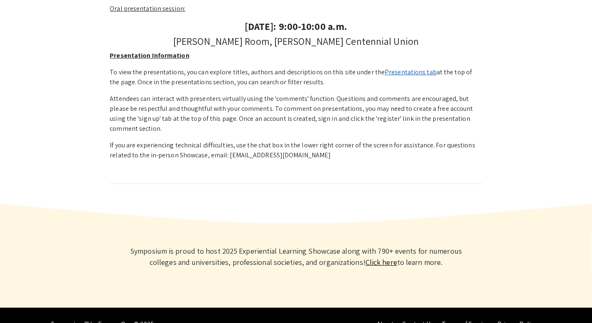 The image size is (592, 323). I want to click on u: Oral presentation session:, so click(147, 8).